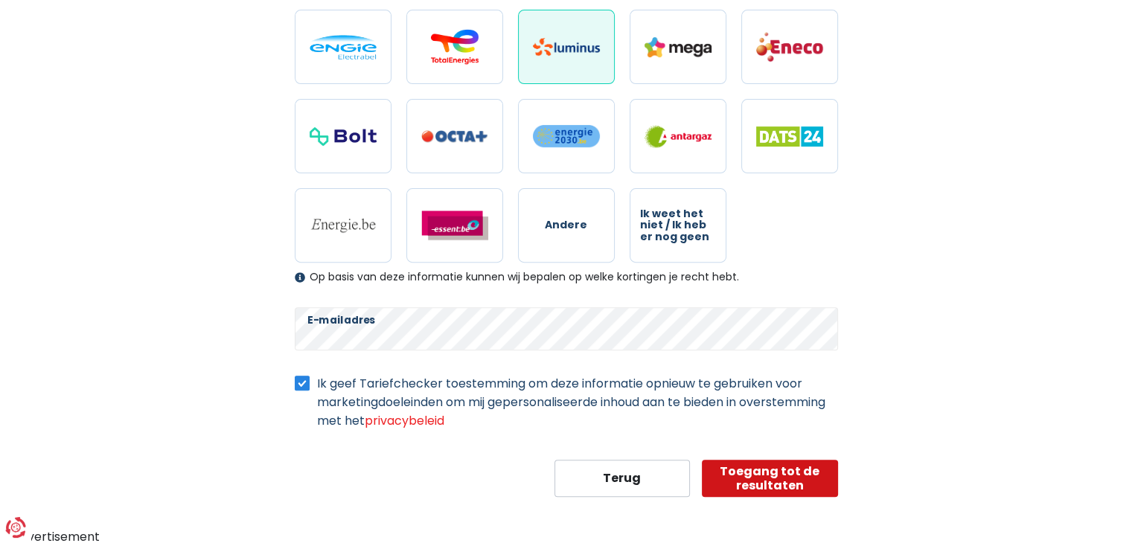 The height and width of the screenshot is (543, 1132). I want to click on button: Terug, so click(622, 479).